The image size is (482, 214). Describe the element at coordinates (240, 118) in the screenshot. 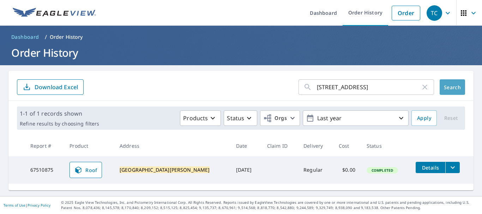

I see `button: Status` at that location.